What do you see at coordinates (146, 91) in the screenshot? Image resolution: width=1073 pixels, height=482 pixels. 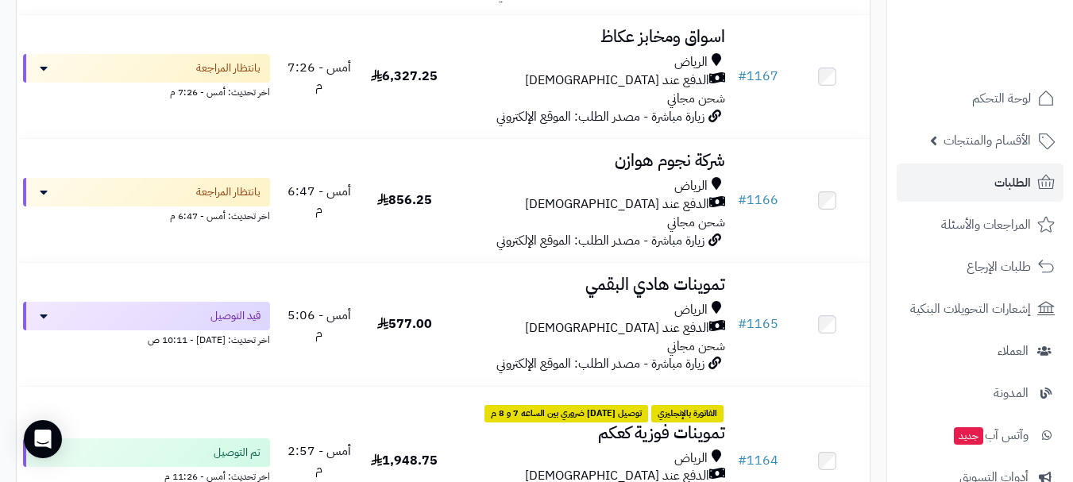 I see `div: اخر تحديث: أمس - 7:26 م` at bounding box center [146, 91].